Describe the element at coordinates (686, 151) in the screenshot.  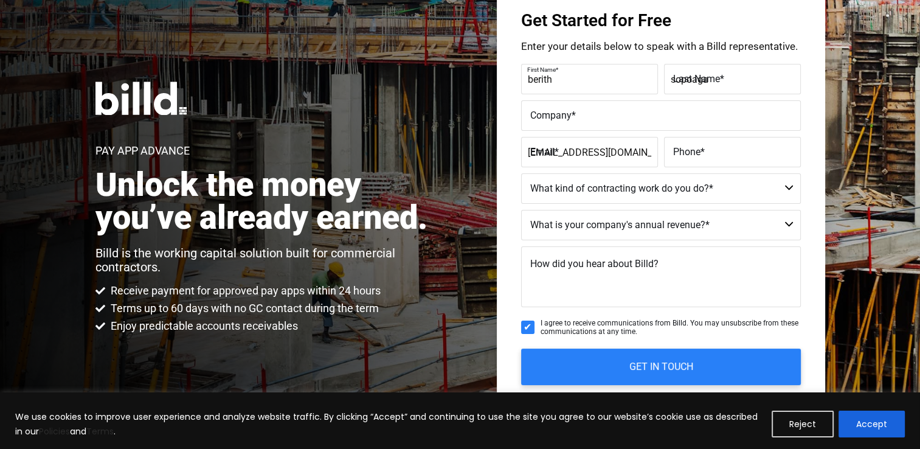
I see `span: Phone` at that location.